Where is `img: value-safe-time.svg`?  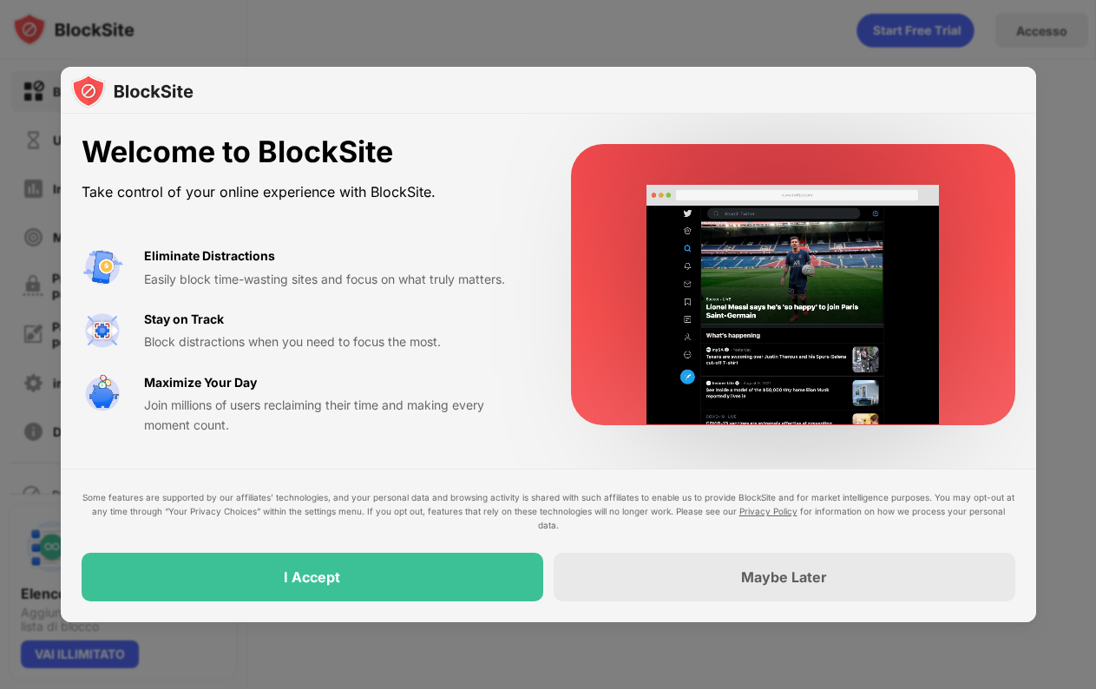
img: value-safe-time.svg is located at coordinates (102, 394).